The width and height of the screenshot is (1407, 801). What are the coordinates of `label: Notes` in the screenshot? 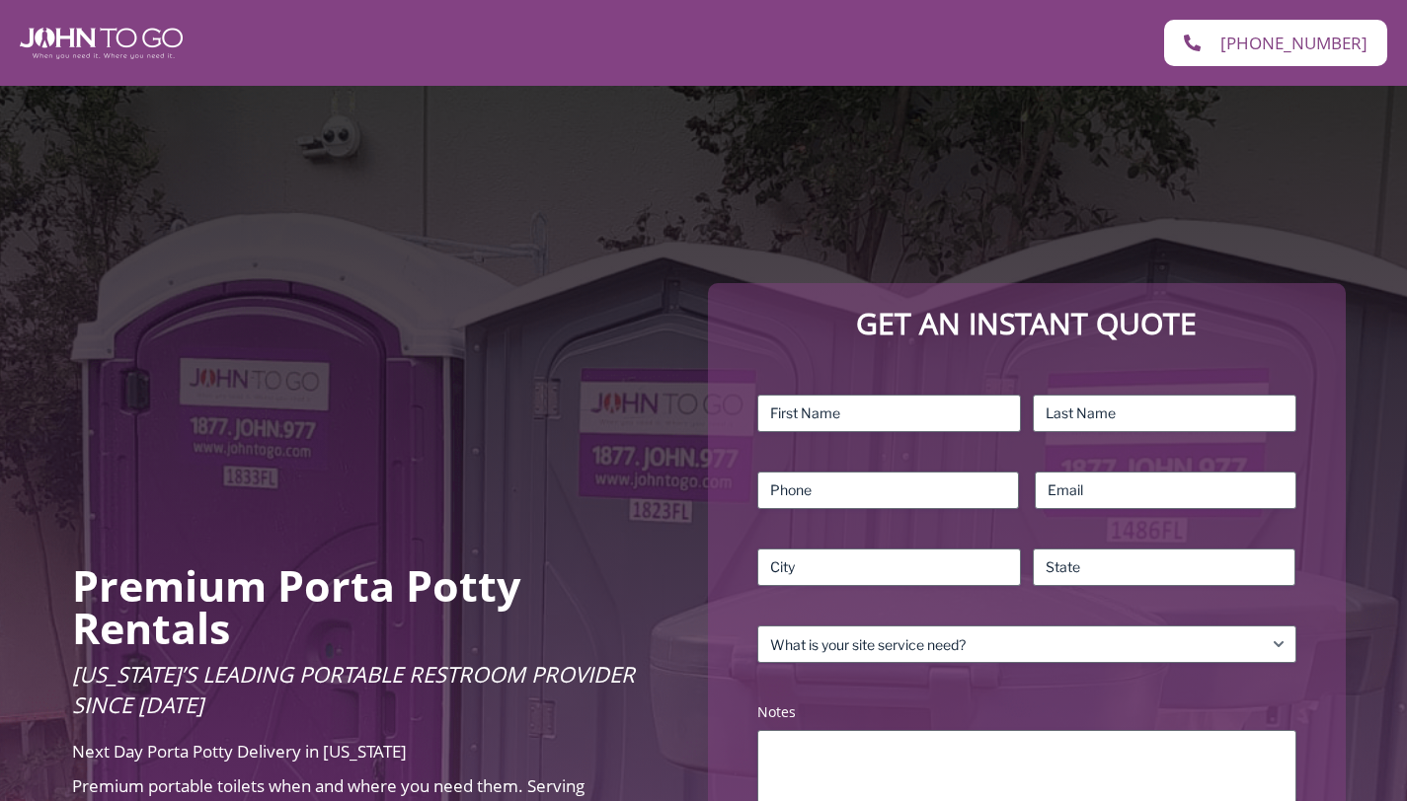 It's located at (1026, 713).